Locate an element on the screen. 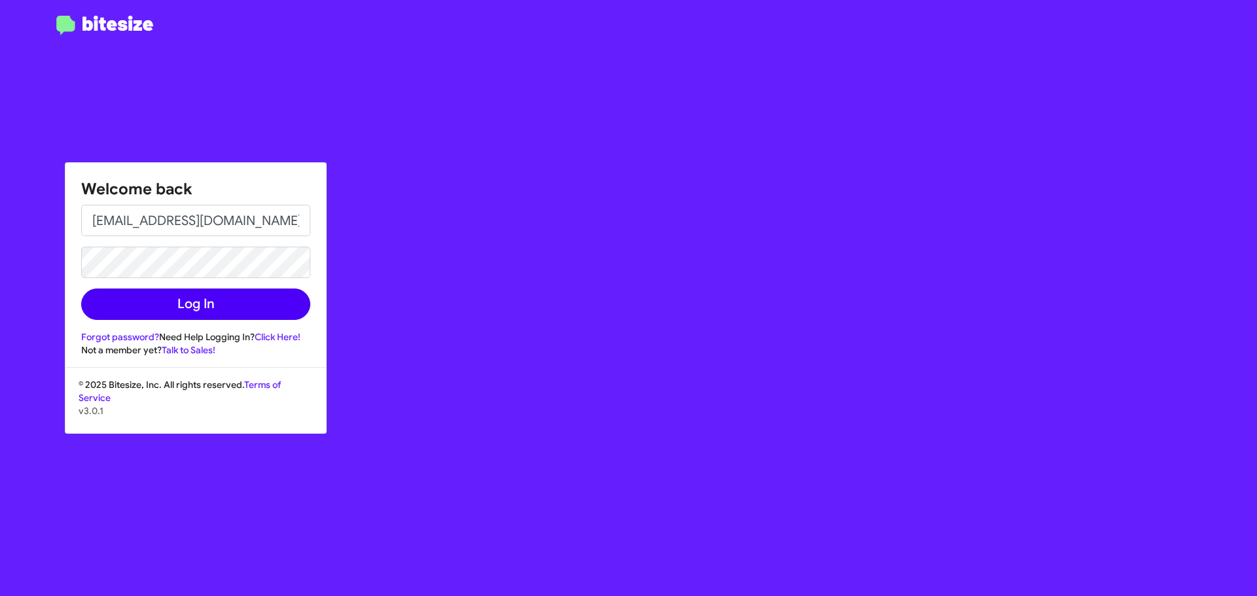  a: Forgot password? is located at coordinates (120, 337).